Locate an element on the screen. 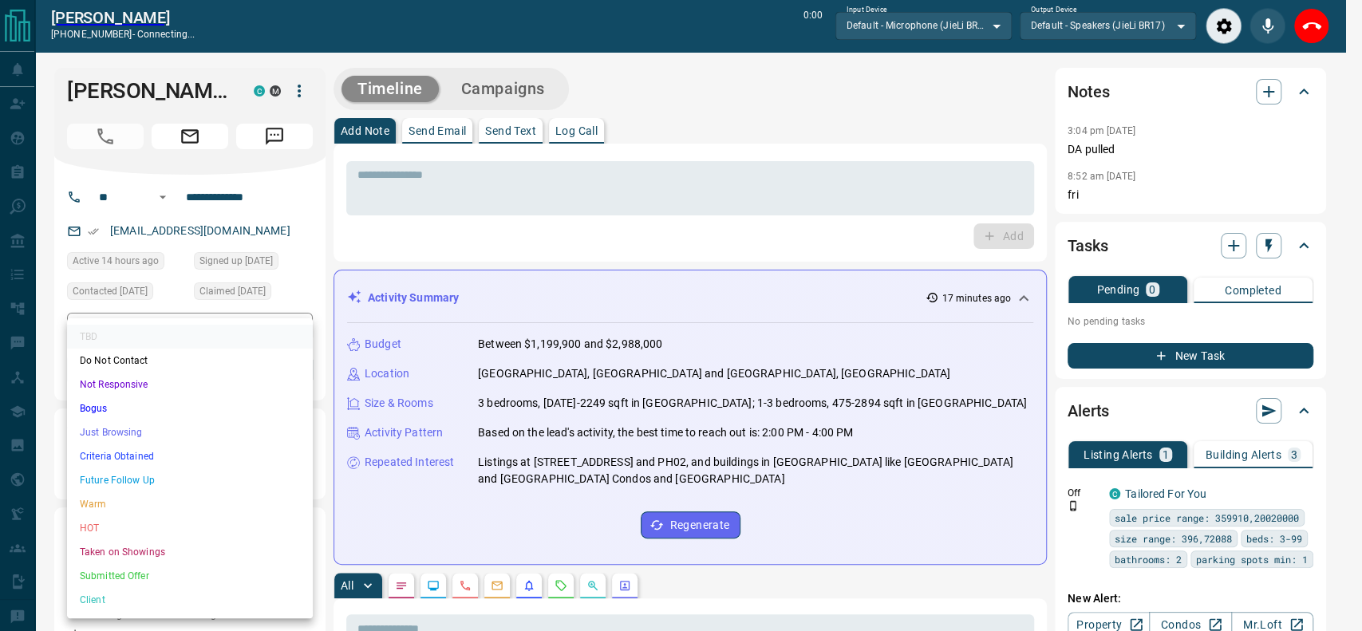 The image size is (1362, 631). li: Just Browsing is located at coordinates (190, 432).